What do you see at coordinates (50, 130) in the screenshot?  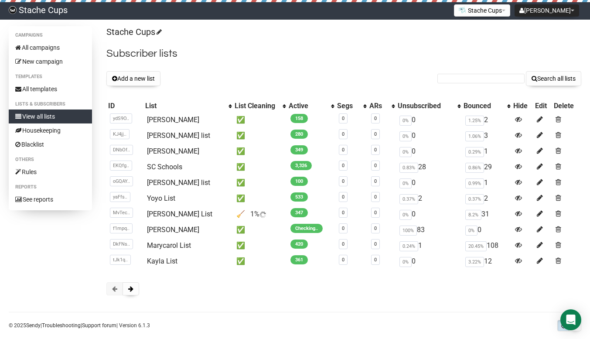 I see `a: Housekeeping` at bounding box center [50, 130].